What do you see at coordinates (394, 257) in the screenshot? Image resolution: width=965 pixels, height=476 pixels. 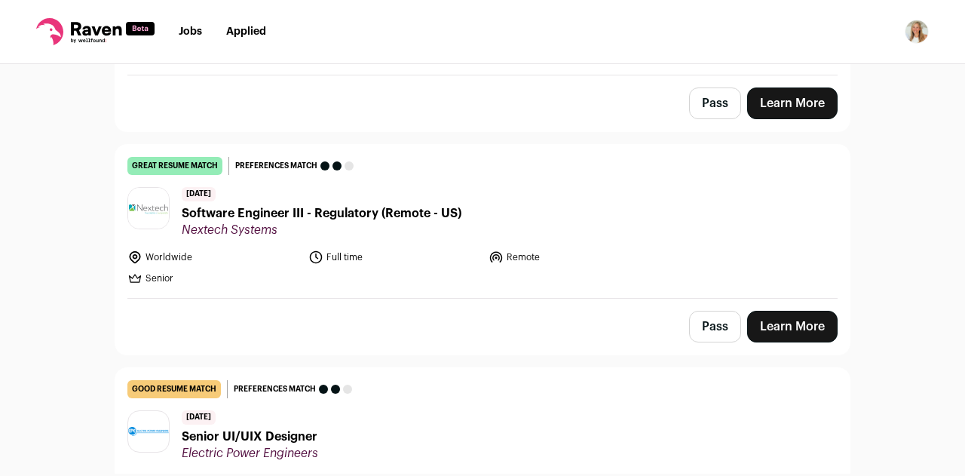 I see `li: Full time` at bounding box center [394, 257].